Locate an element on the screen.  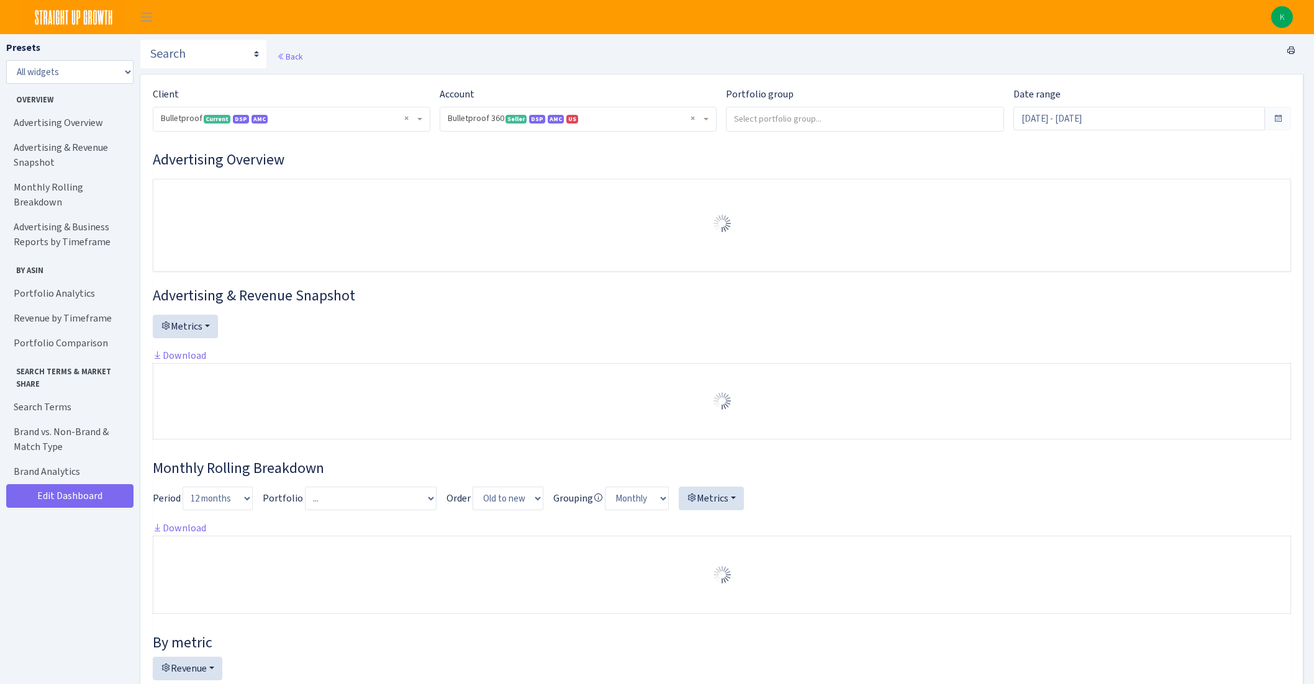
span: Seller is located at coordinates (516, 119).